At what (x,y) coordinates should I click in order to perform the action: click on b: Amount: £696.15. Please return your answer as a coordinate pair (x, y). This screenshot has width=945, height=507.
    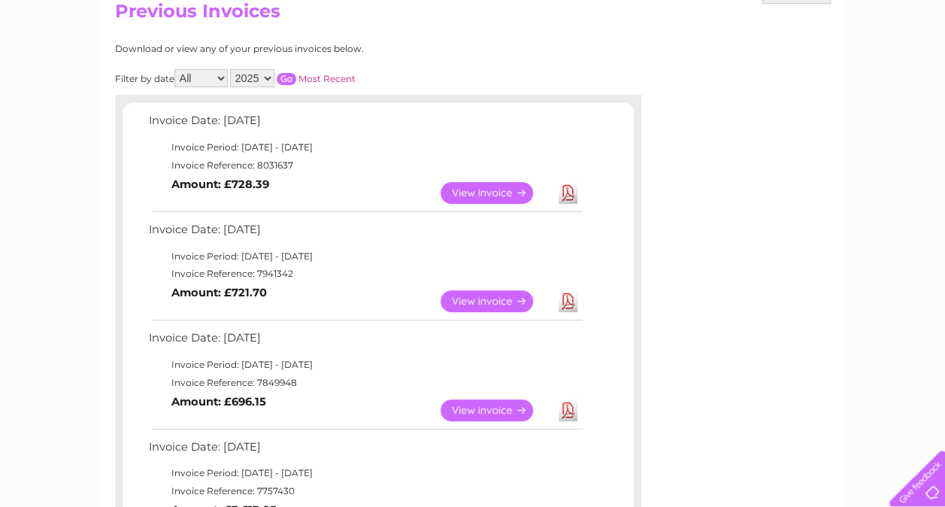
    Looking at the image, I should click on (219, 401).